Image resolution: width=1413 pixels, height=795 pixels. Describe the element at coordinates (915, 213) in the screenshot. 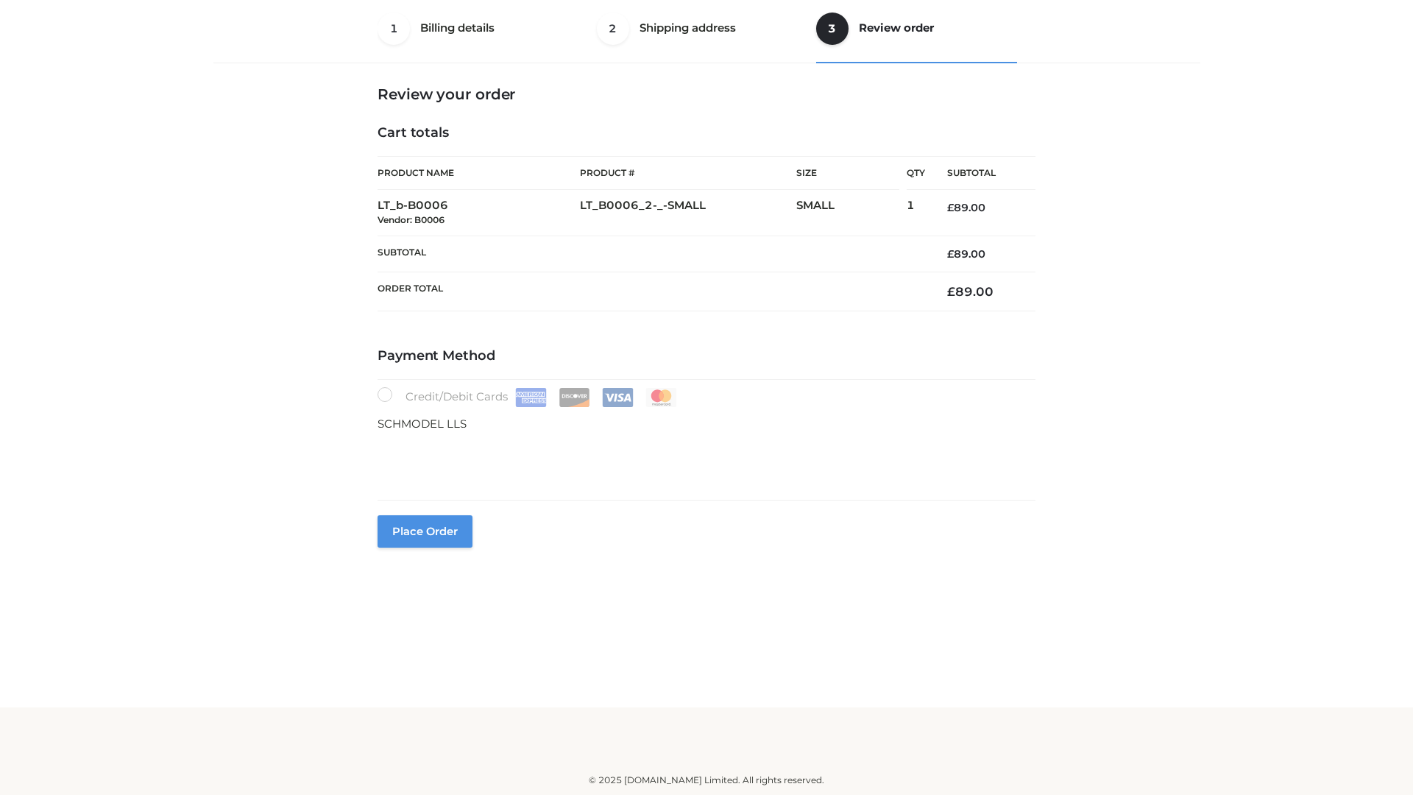

I see `td: 1` at that location.